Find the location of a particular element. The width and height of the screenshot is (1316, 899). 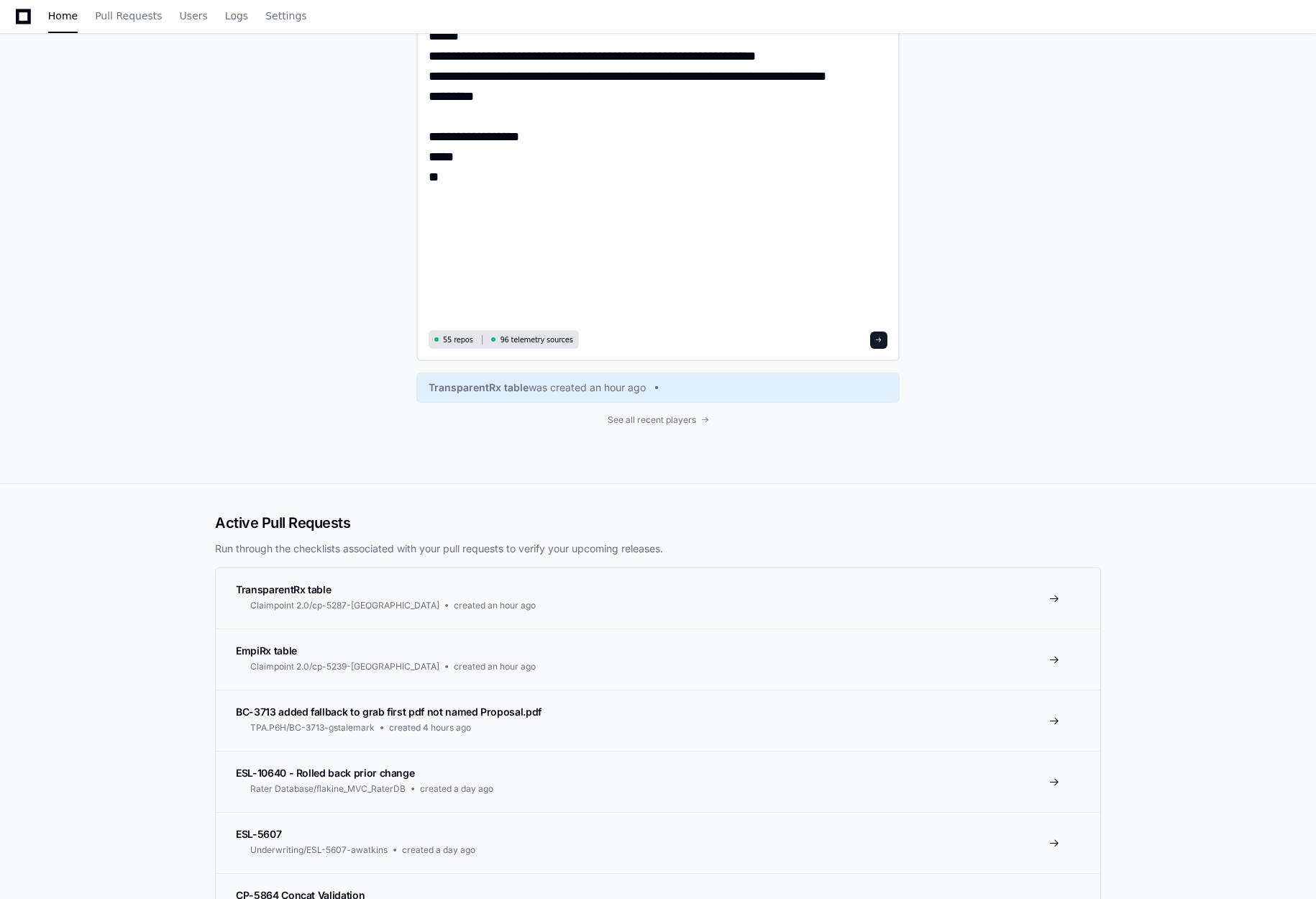

span: ESL-5607 is located at coordinates (258, 833).